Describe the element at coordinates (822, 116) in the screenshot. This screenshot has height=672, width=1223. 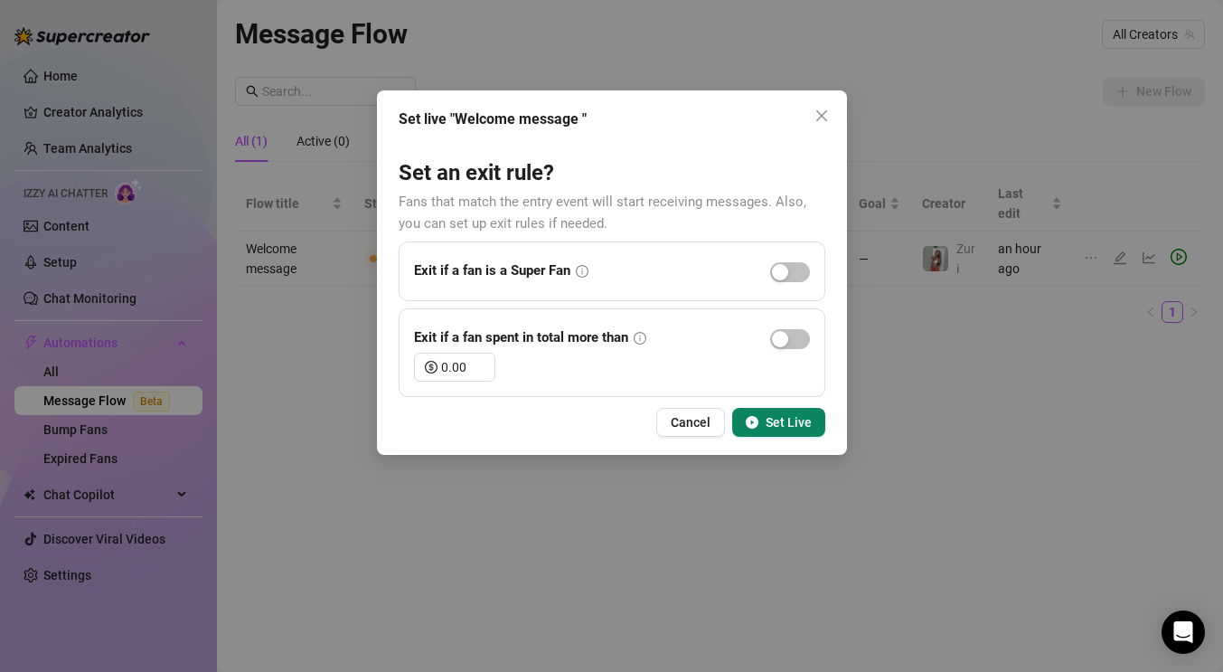
I see `button: Close` at that location.